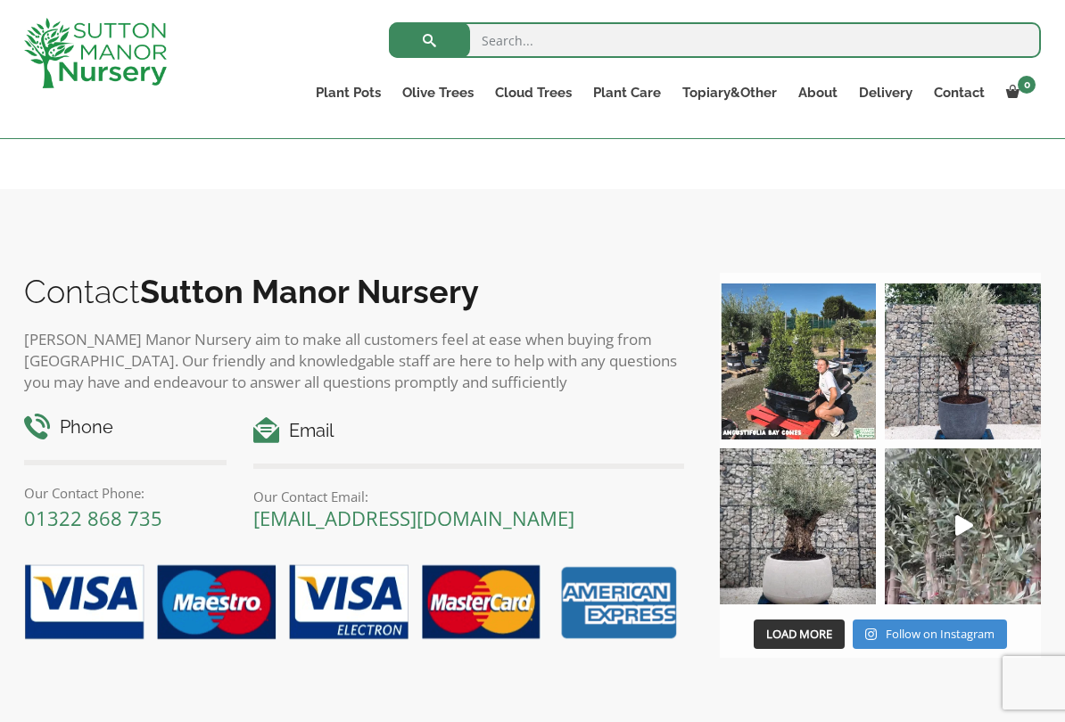  What do you see at coordinates (468, 431) in the screenshot?
I see `h4: Email` at bounding box center [468, 431].